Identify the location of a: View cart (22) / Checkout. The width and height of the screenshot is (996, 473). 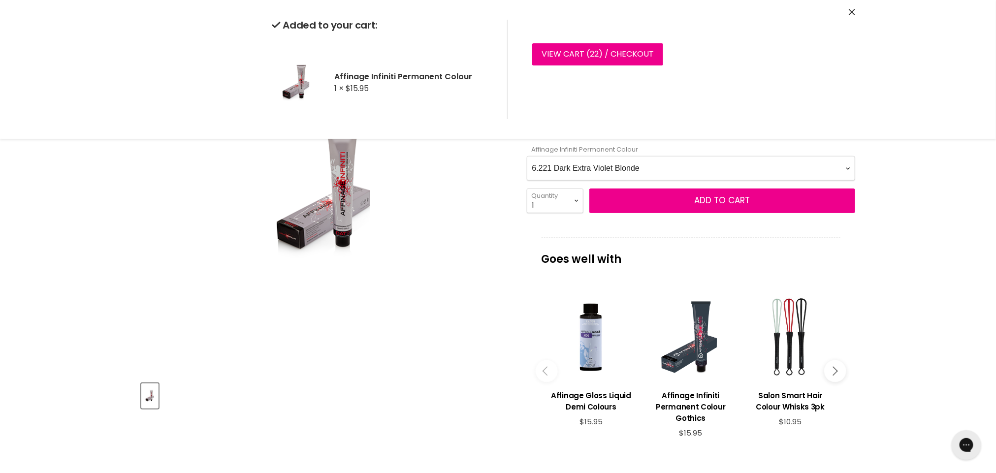
(597, 54).